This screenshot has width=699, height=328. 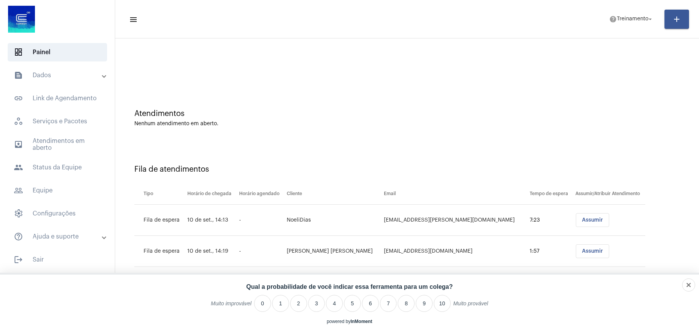 I want to click on li: 2, so click(x=299, y=303).